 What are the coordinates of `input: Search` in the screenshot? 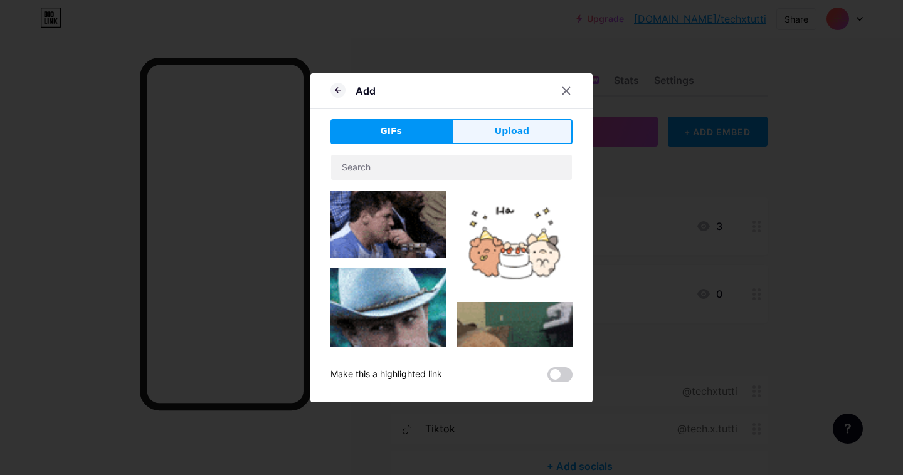 It's located at (451, 167).